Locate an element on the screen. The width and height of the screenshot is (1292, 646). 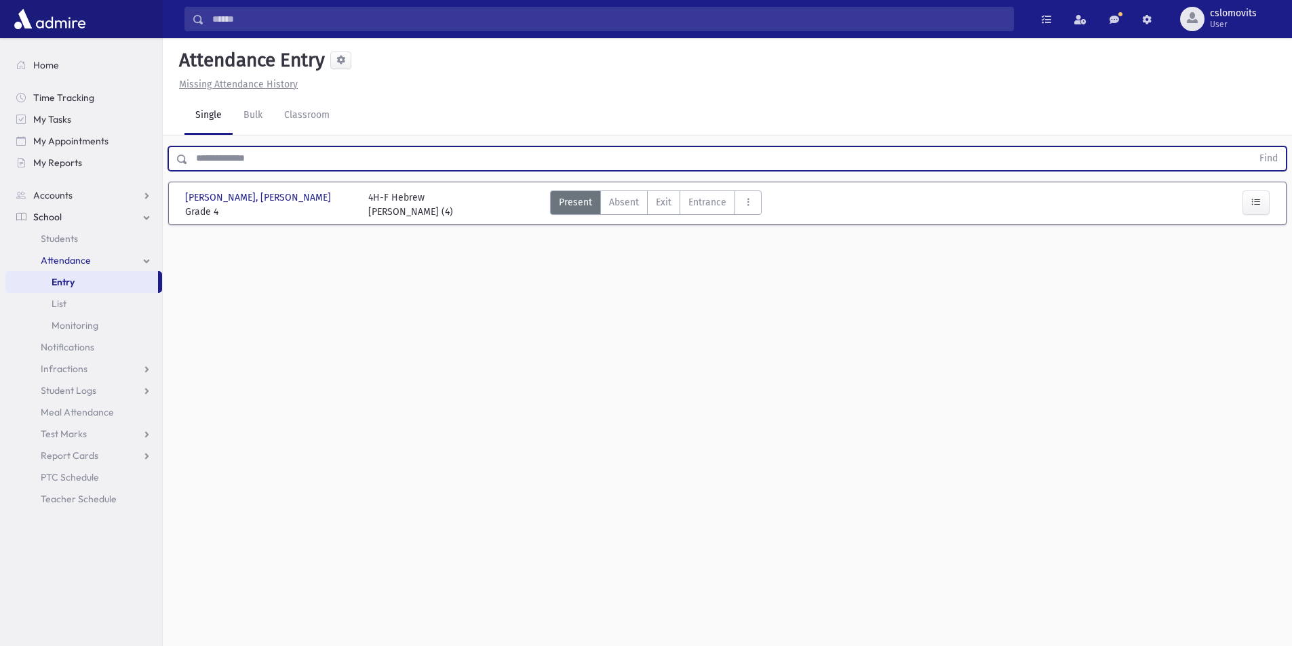
a: Student Logs is located at coordinates (83, 391).